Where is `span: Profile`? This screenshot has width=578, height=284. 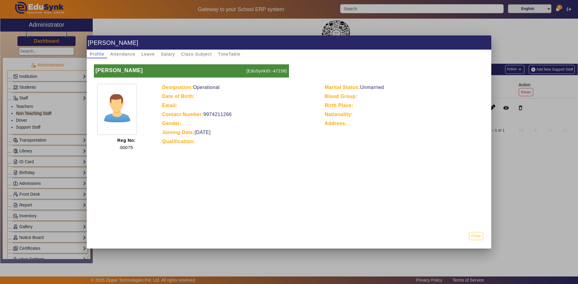
span: Profile is located at coordinates (97, 54).